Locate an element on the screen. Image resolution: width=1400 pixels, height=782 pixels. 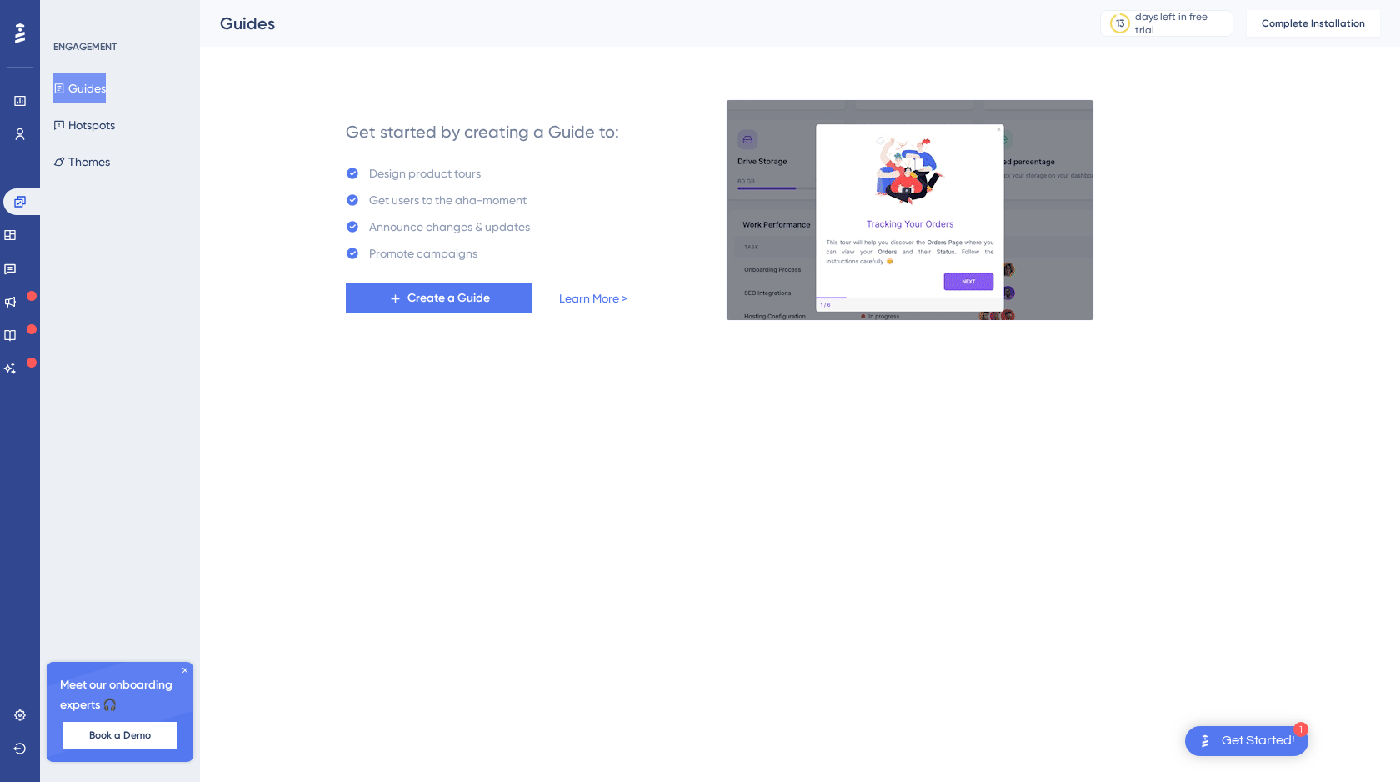
img: 21a29cd0e06a8f1d91b8bced9f6e1c06.gif is located at coordinates (910, 210).